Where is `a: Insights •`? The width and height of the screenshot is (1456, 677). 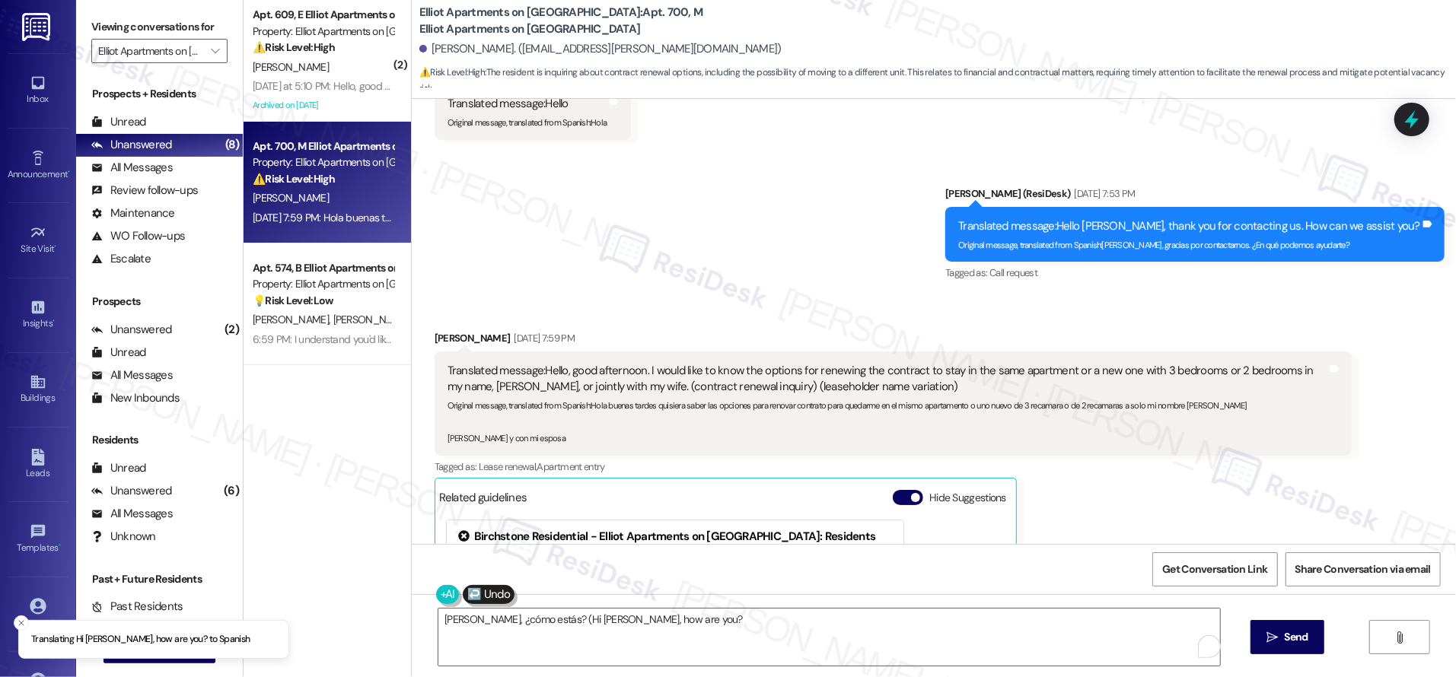 a: Insights • is located at coordinates (38, 315).